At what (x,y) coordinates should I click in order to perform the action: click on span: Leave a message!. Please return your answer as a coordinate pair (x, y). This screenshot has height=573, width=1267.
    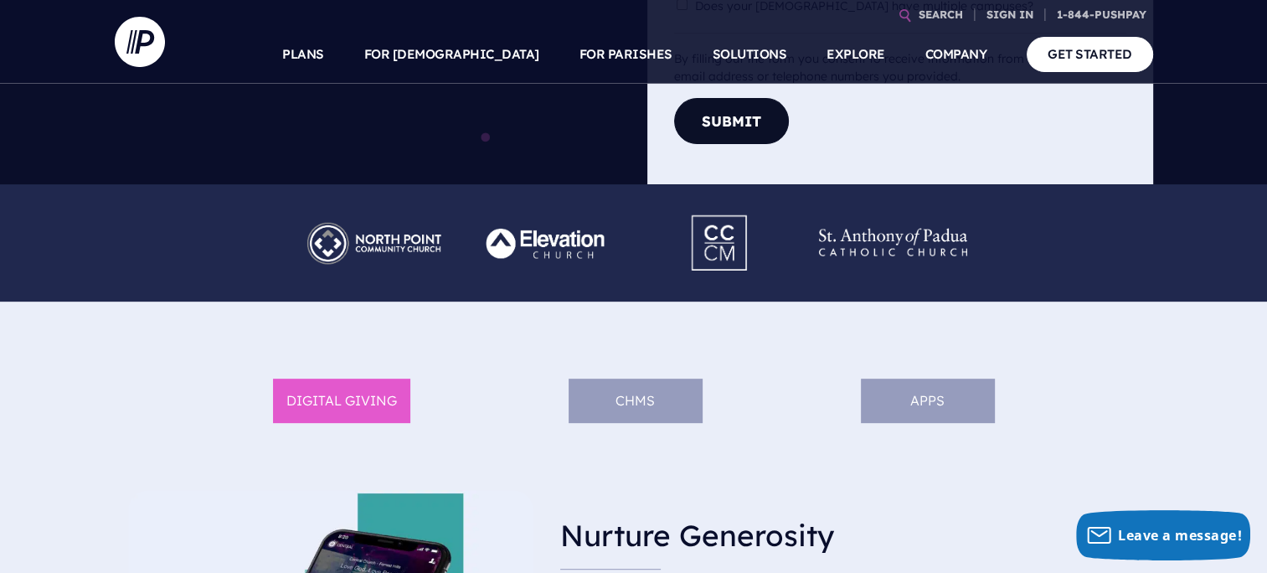
    Looking at the image, I should click on (1179, 535).